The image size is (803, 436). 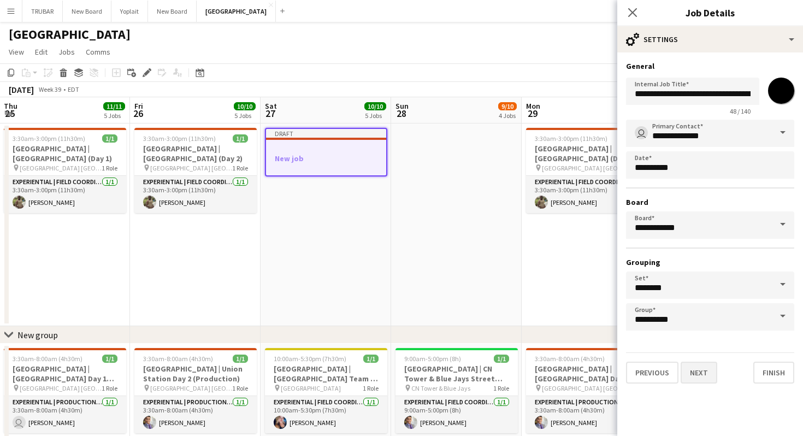 I want to click on button: TRUBAR, so click(x=43, y=11).